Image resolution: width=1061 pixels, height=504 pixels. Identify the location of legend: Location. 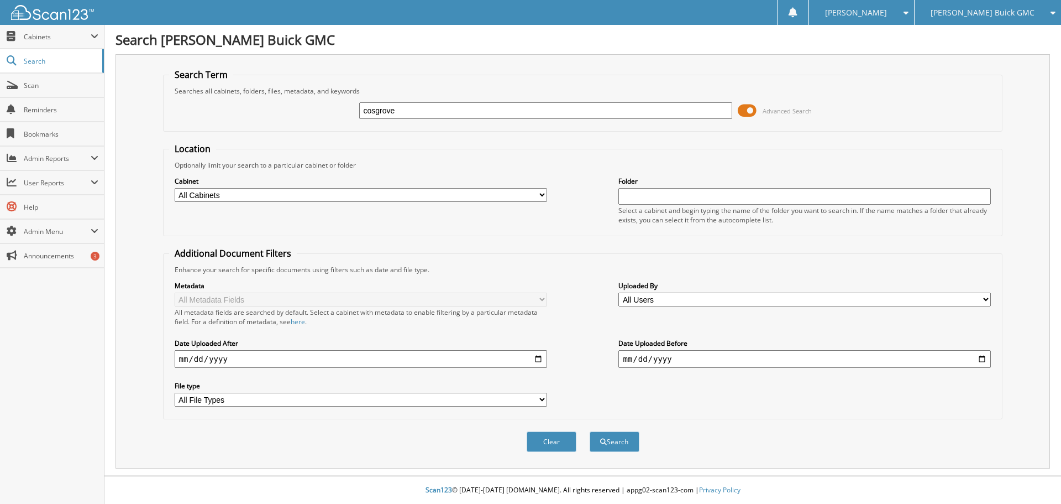
(192, 149).